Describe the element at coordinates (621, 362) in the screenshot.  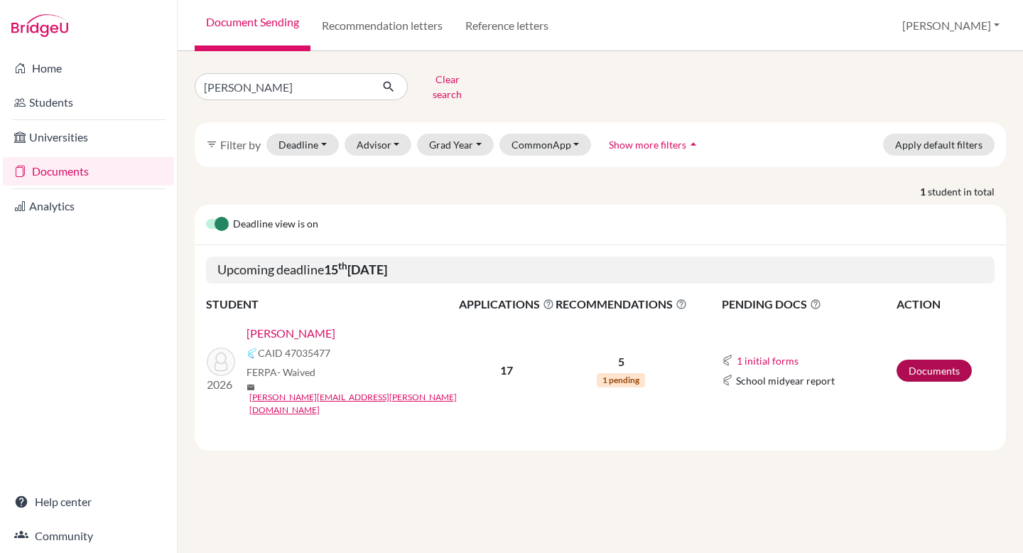
I see `p: 5` at that location.